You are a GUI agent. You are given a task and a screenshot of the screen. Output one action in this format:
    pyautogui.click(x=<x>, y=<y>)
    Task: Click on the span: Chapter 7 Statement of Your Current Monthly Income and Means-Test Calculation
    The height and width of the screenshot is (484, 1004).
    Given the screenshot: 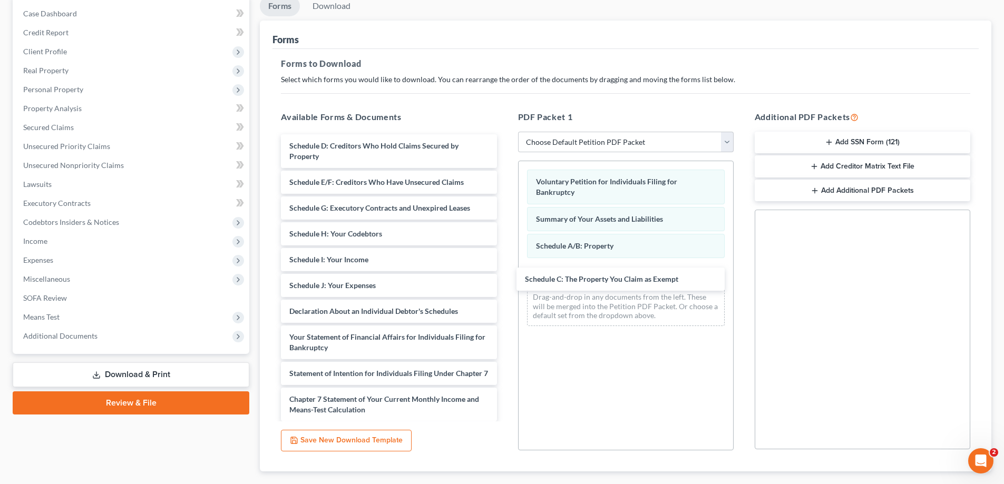 What is the action you would take?
    pyautogui.click(x=384, y=404)
    